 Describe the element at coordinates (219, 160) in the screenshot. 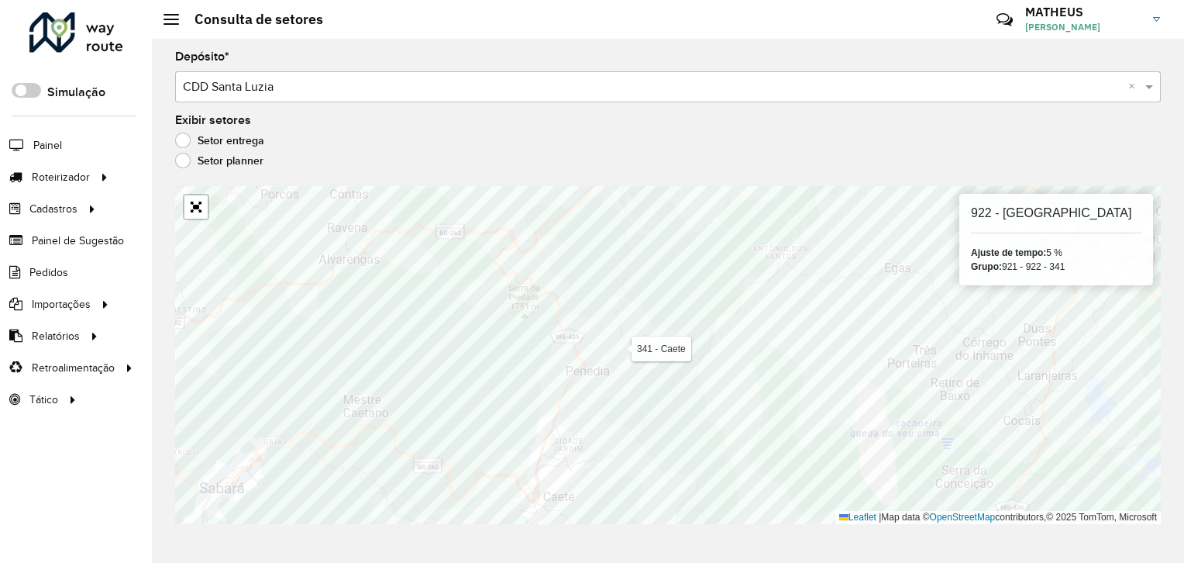

I see `label: Setor planner` at that location.